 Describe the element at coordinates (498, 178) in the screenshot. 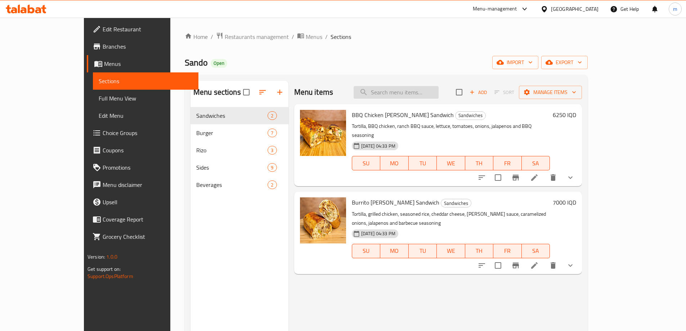

I see `span: Select to update` at that location.